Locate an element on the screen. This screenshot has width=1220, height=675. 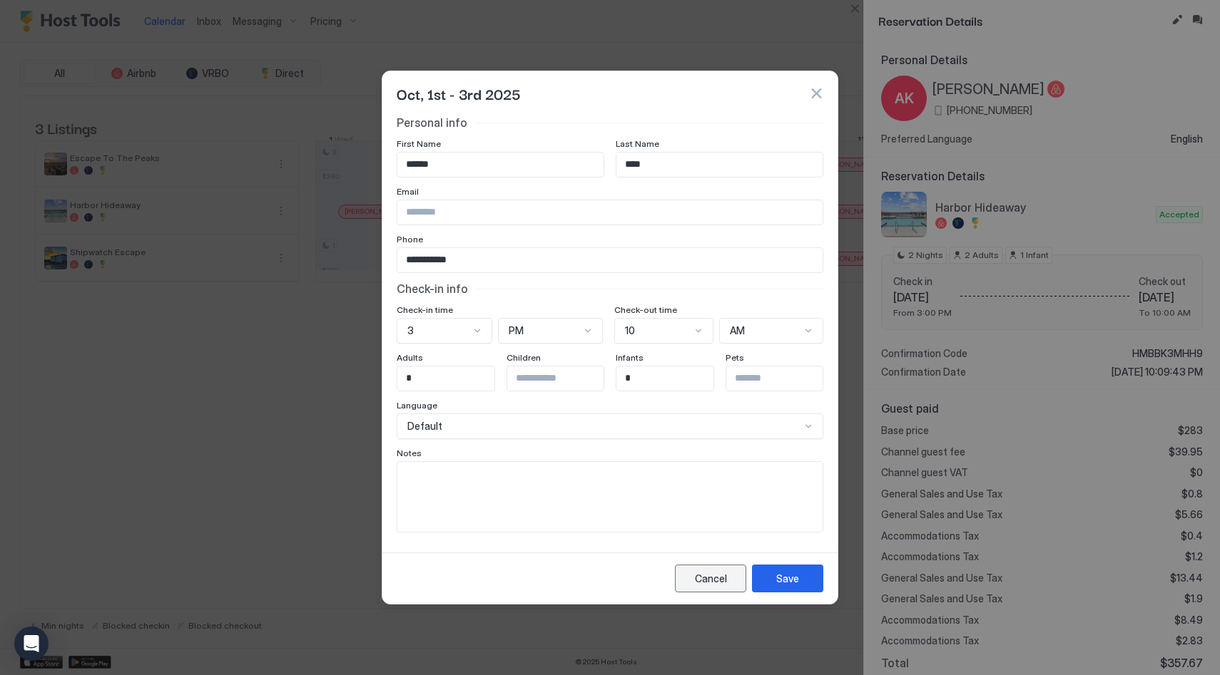
div: Cancel is located at coordinates (710, 578).